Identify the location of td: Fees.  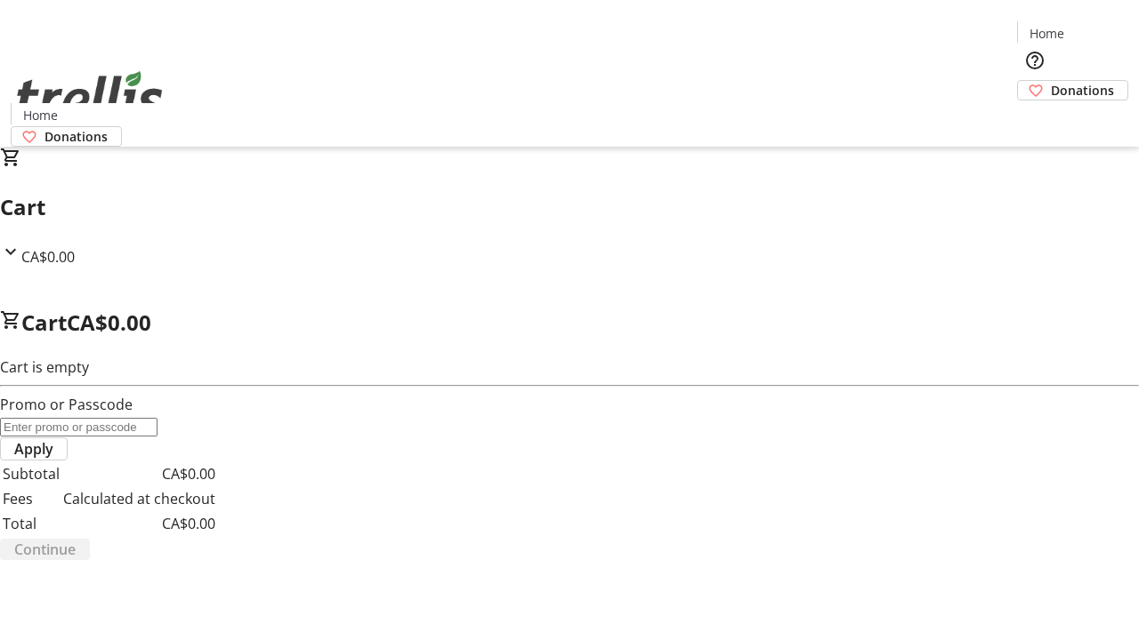
(31, 499).